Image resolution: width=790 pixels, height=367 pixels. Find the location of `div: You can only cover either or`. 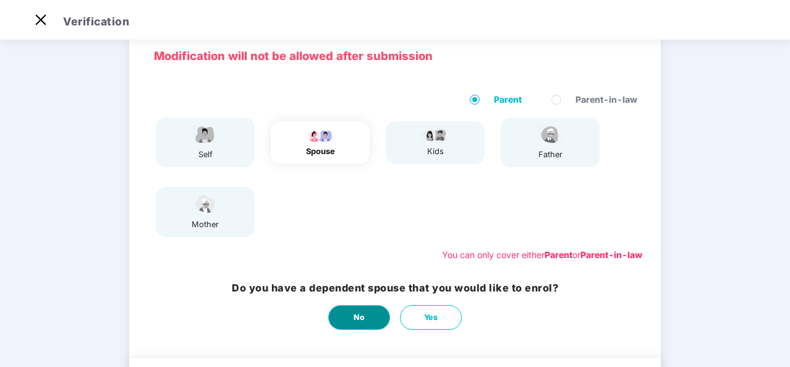

div: You can only cover either or is located at coordinates (542, 255).